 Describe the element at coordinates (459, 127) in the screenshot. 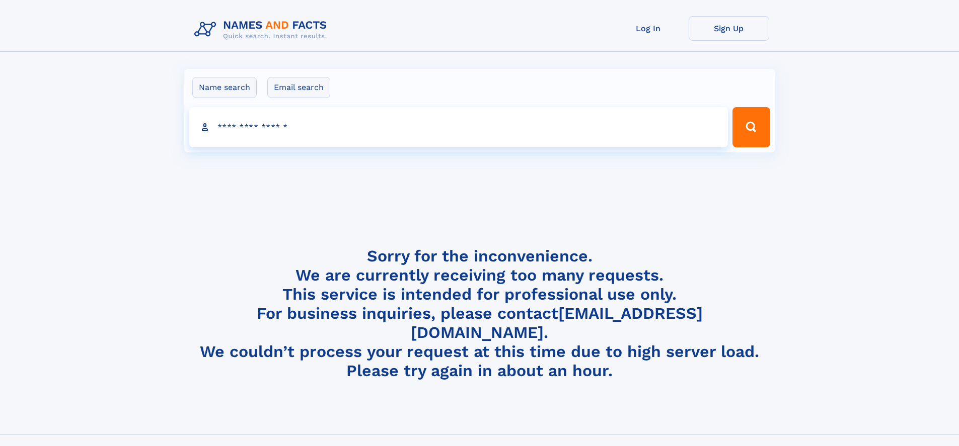

I see `input: search input` at that location.